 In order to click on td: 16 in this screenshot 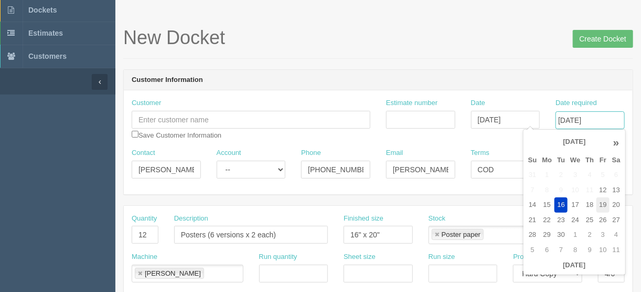, I will do `click(561, 204)`.